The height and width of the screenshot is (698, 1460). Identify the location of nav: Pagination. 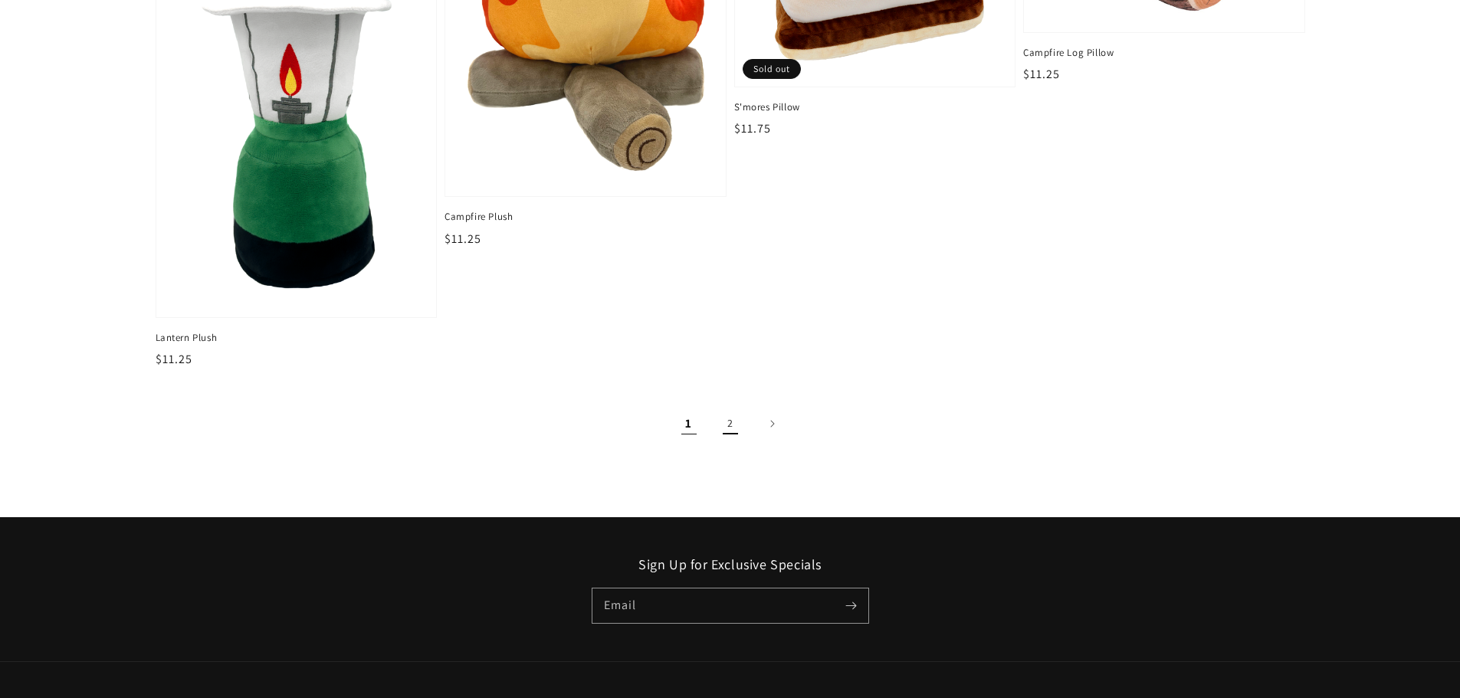
(730, 424).